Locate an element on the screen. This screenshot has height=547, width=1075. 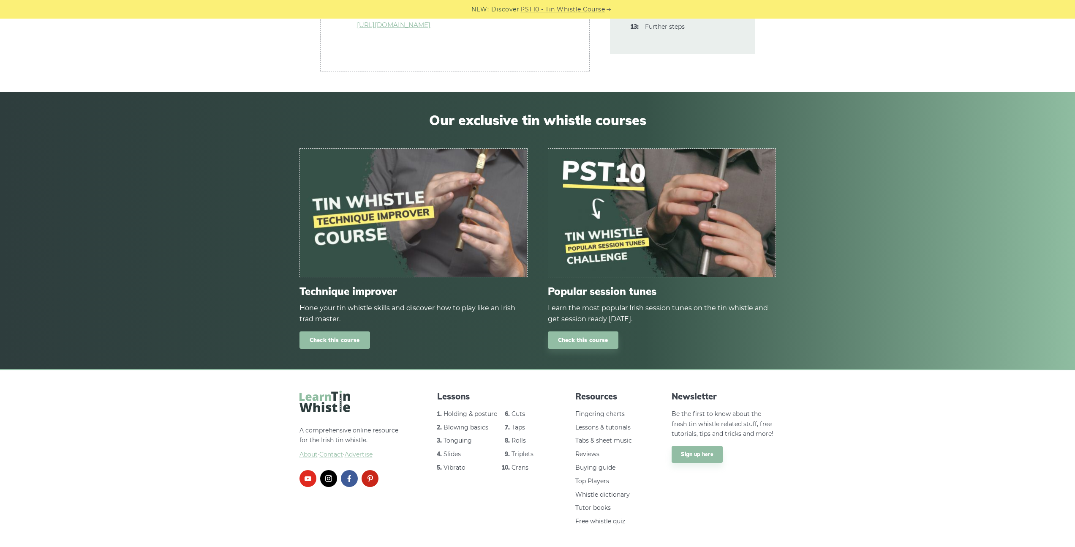
span: Resources is located at coordinates (607, 396).